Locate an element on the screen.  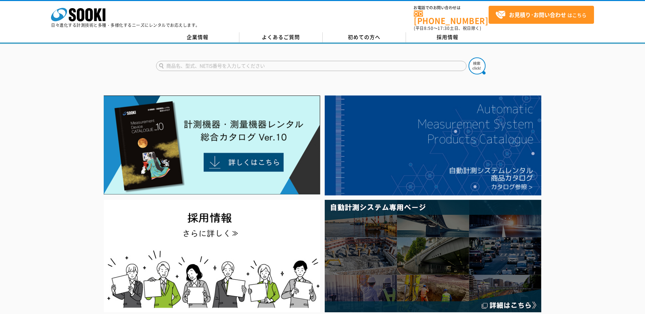
span: 8:50 is located at coordinates (429, 28).